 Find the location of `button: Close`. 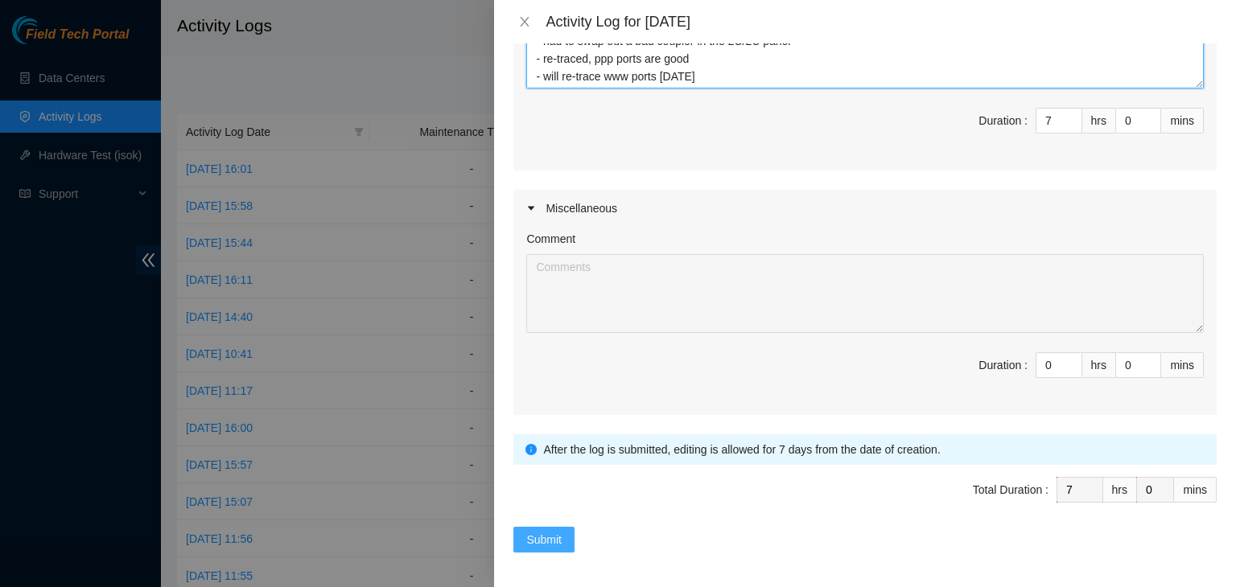

button: Close is located at coordinates (525, 22).